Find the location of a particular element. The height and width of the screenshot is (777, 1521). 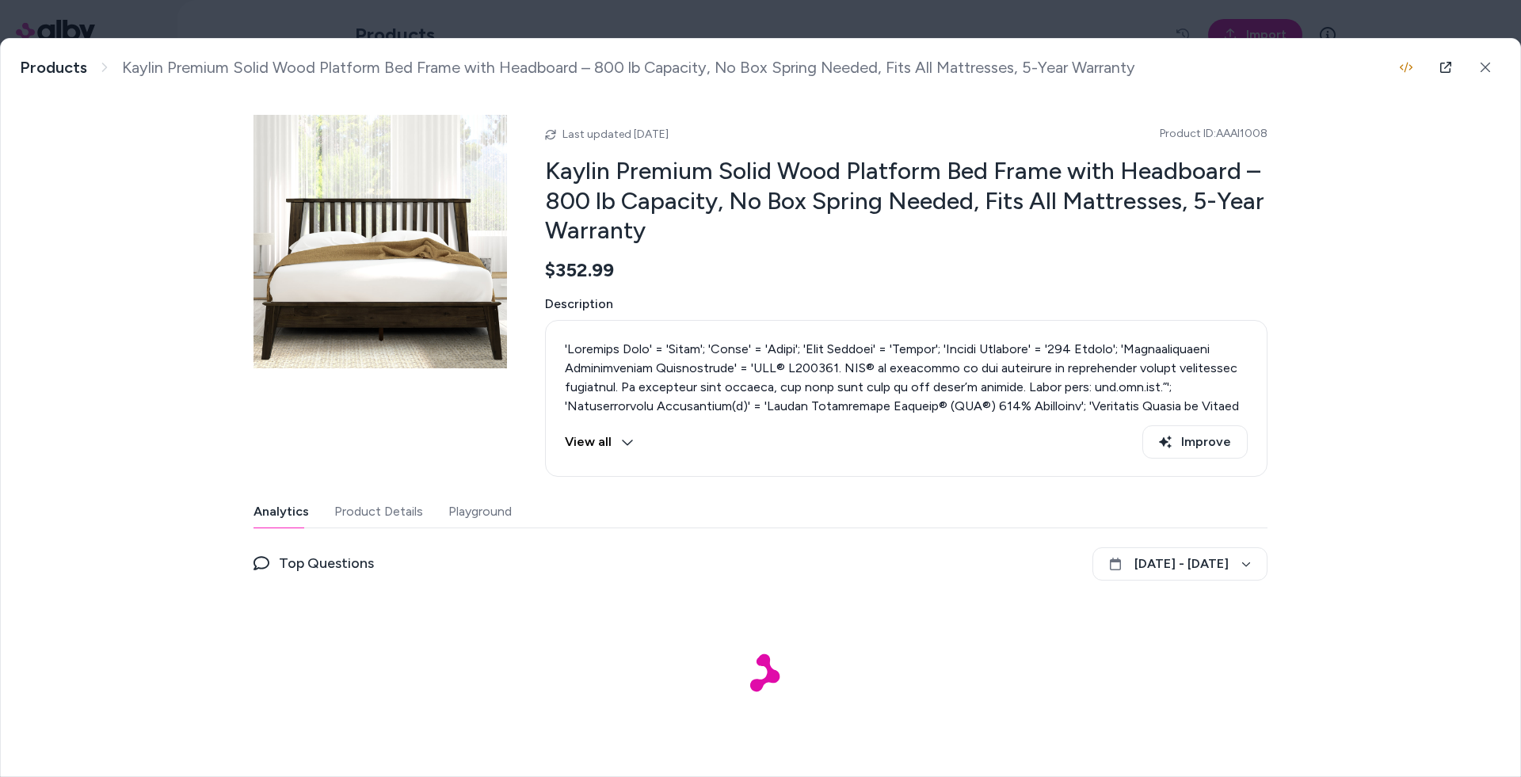

button: View all is located at coordinates (599, 442).